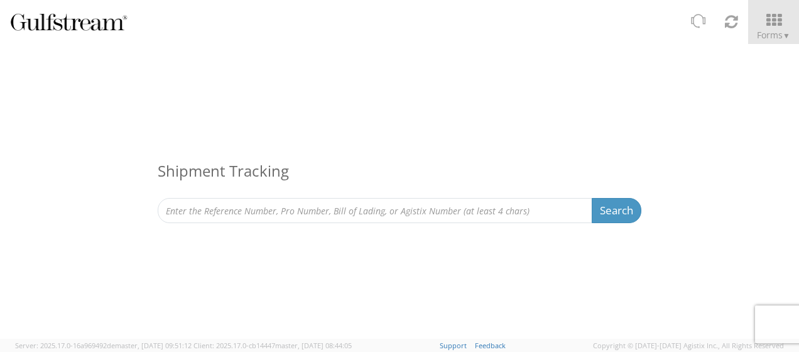 This screenshot has height=352, width=799. What do you see at coordinates (273, 345) in the screenshot?
I see `span: Client: 2025.17.0-cb14447` at bounding box center [273, 345].